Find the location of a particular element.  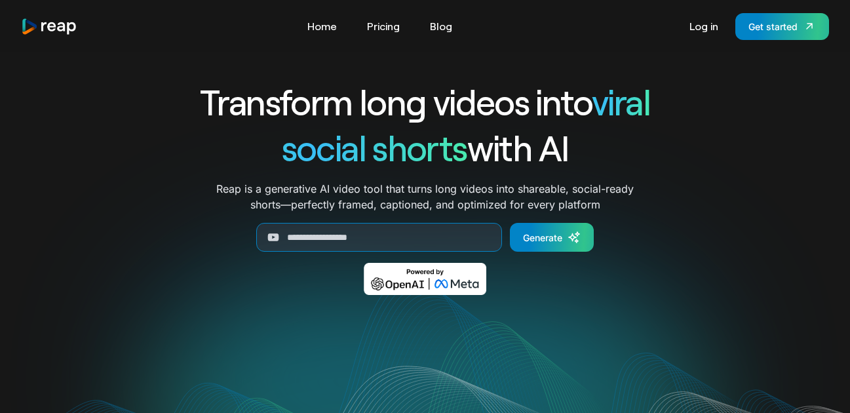

a: Blog is located at coordinates (441, 26).